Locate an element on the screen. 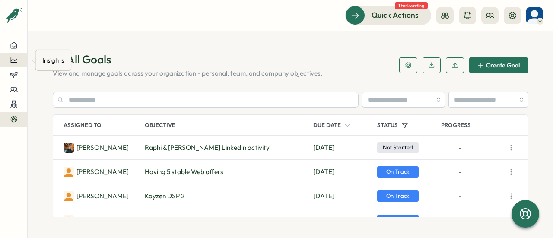 The image size is (553, 238). p: Progress is located at coordinates (471, 125).